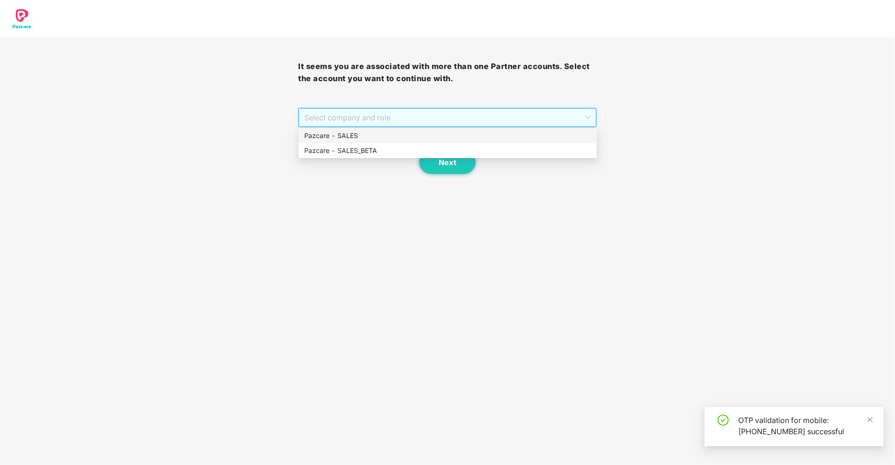  What do you see at coordinates (447, 136) in the screenshot?
I see `div: Pazcare - SALES` at bounding box center [447, 136].